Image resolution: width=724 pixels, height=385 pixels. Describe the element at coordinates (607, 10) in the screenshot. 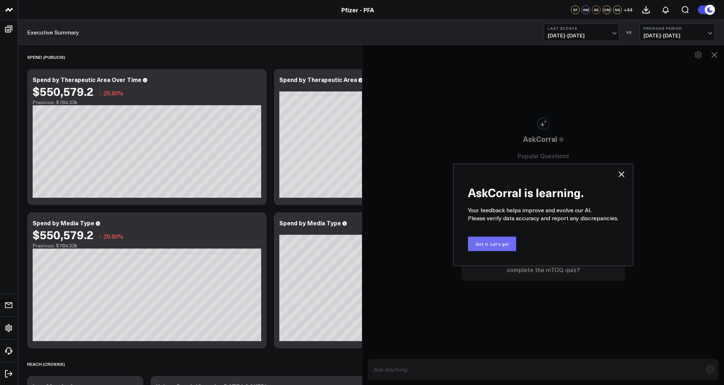

I see `div: DM` at that location.